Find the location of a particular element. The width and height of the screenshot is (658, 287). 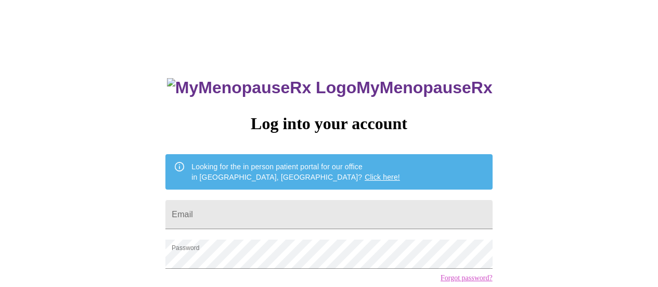

a: Forgot password? is located at coordinates (466, 278).